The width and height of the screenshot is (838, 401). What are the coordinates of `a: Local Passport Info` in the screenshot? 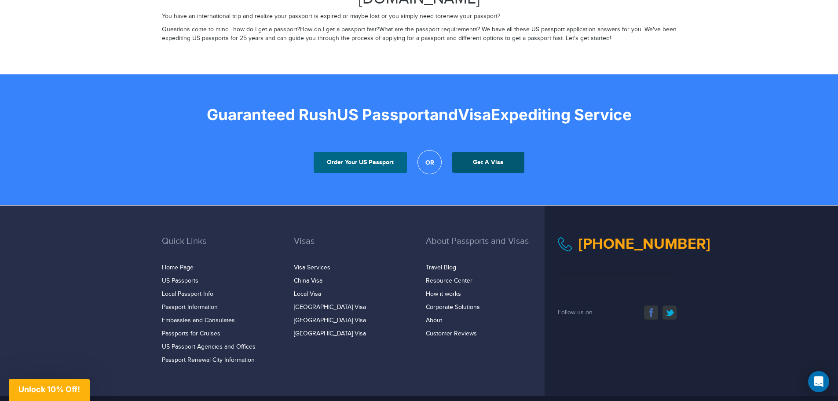 It's located at (187, 294).